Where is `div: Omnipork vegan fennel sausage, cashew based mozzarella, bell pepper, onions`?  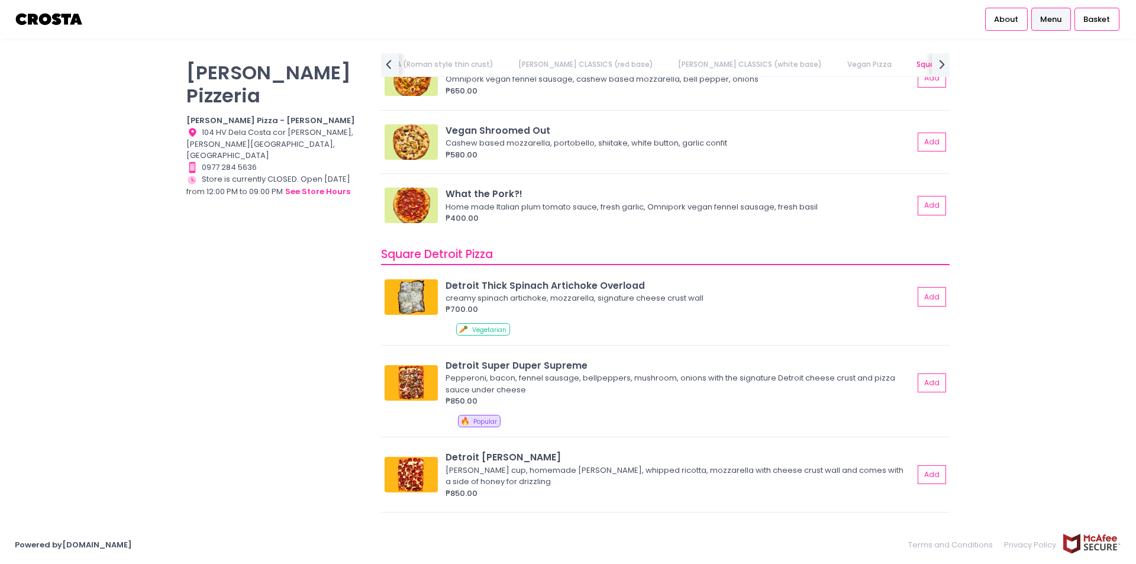 div: Omnipork vegan fennel sausage, cashew based mozzarella, bell pepper, onions is located at coordinates (678, 79).